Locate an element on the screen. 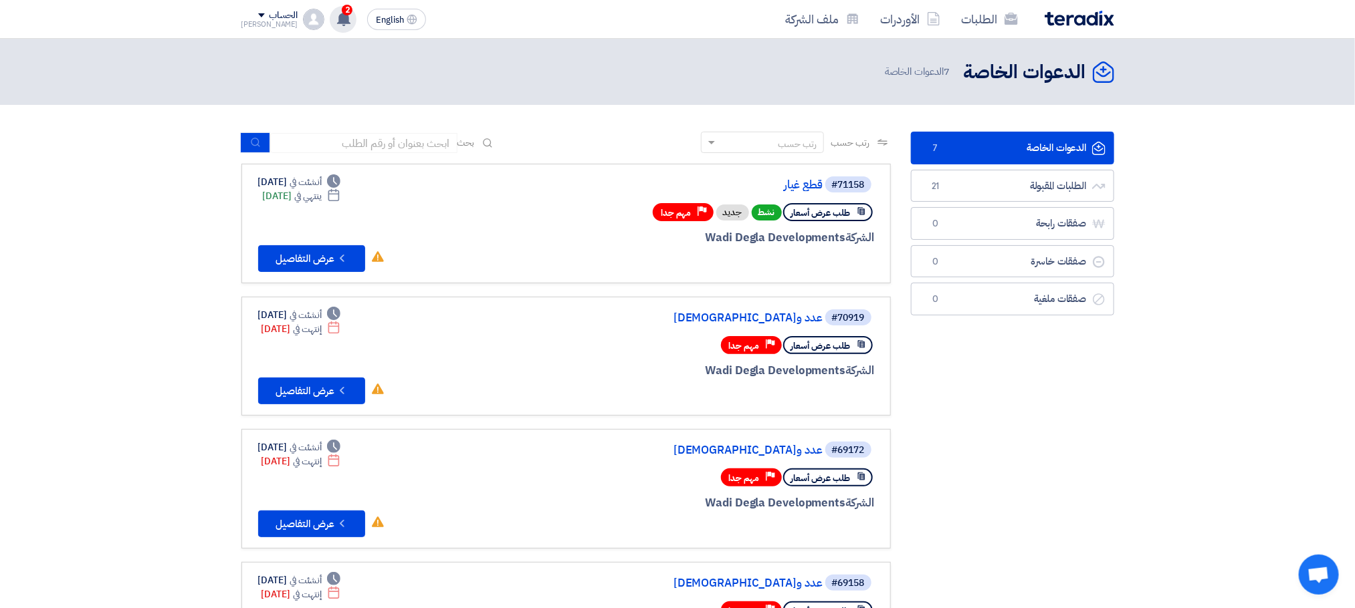 The image size is (1355, 608). div: الحساب is located at coordinates (283, 15).